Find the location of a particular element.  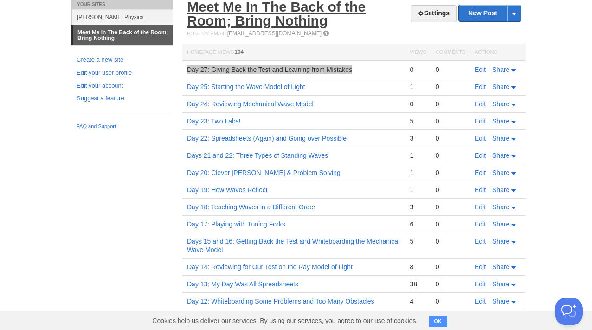

a: Day 17: Playing with Tuning Forks is located at coordinates (236, 224).